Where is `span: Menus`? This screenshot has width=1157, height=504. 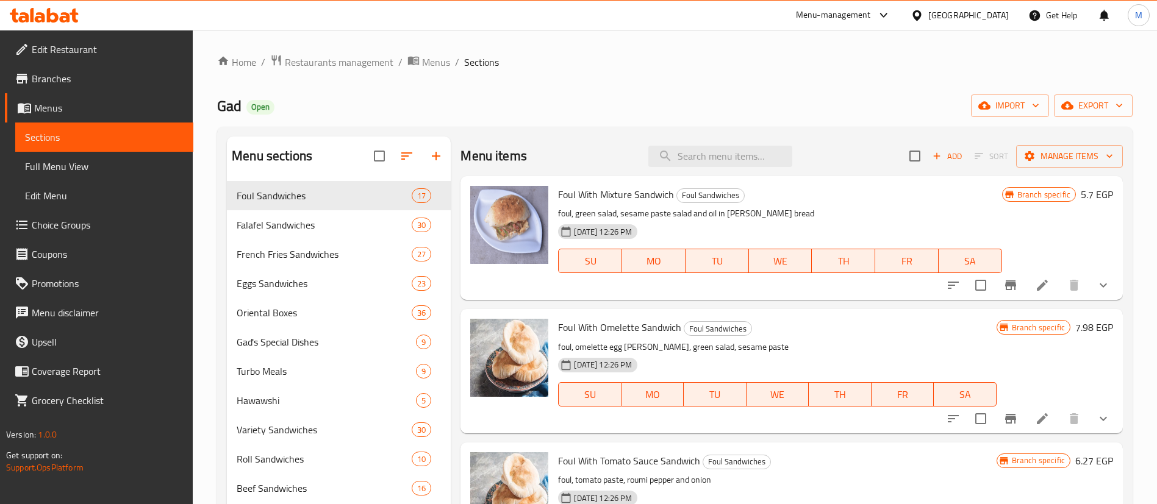 span: Menus is located at coordinates (109, 108).